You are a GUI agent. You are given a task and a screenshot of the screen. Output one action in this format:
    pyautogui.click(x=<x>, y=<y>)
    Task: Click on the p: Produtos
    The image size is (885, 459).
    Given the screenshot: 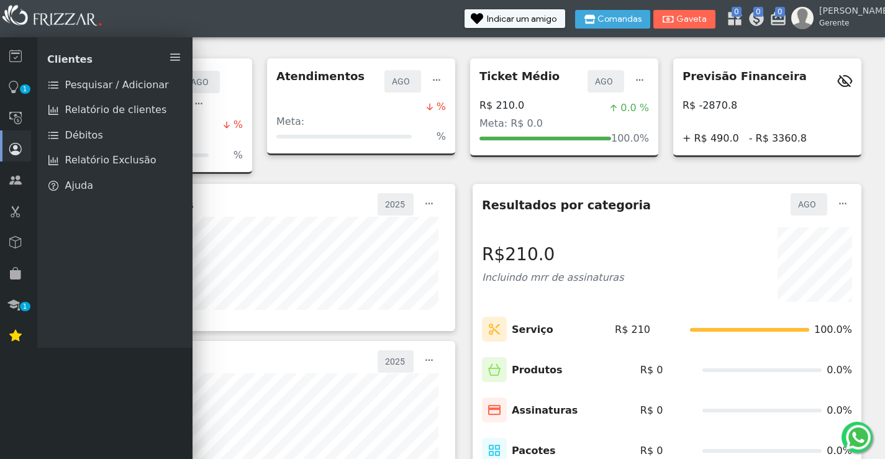 What is the action you would take?
    pyautogui.click(x=537, y=370)
    